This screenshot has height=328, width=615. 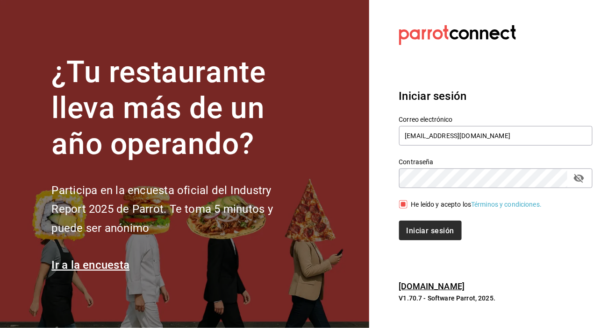 What do you see at coordinates (495, 136) in the screenshot?
I see `input: Ingresa tu correo electrónico` at bounding box center [495, 136].